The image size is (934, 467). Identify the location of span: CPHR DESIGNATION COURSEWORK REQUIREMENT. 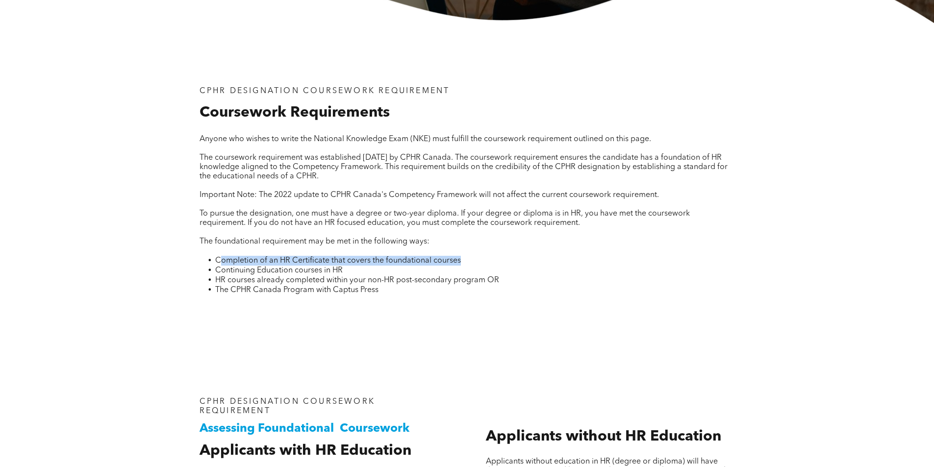
(287, 407).